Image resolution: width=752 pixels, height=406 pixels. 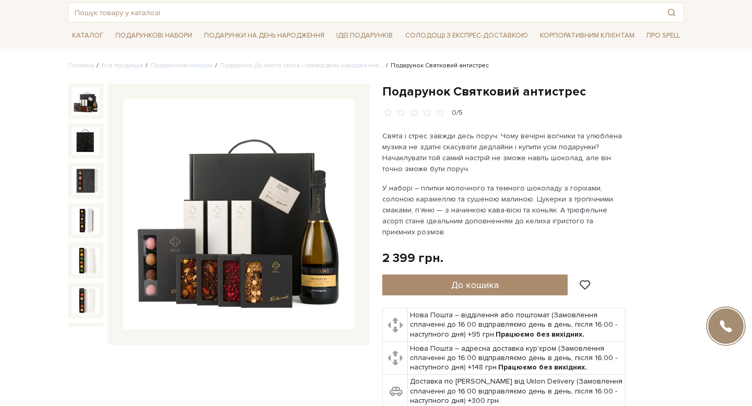 I want to click on span: Каталог, so click(x=88, y=35).